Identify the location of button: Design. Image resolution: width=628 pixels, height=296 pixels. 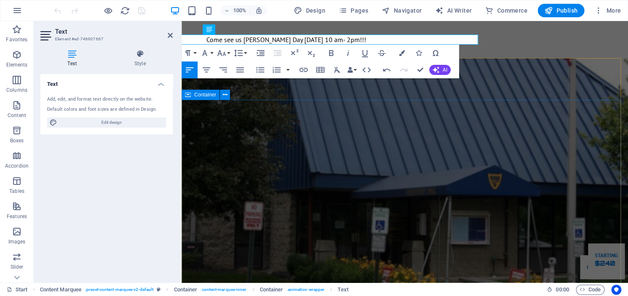
(309, 11).